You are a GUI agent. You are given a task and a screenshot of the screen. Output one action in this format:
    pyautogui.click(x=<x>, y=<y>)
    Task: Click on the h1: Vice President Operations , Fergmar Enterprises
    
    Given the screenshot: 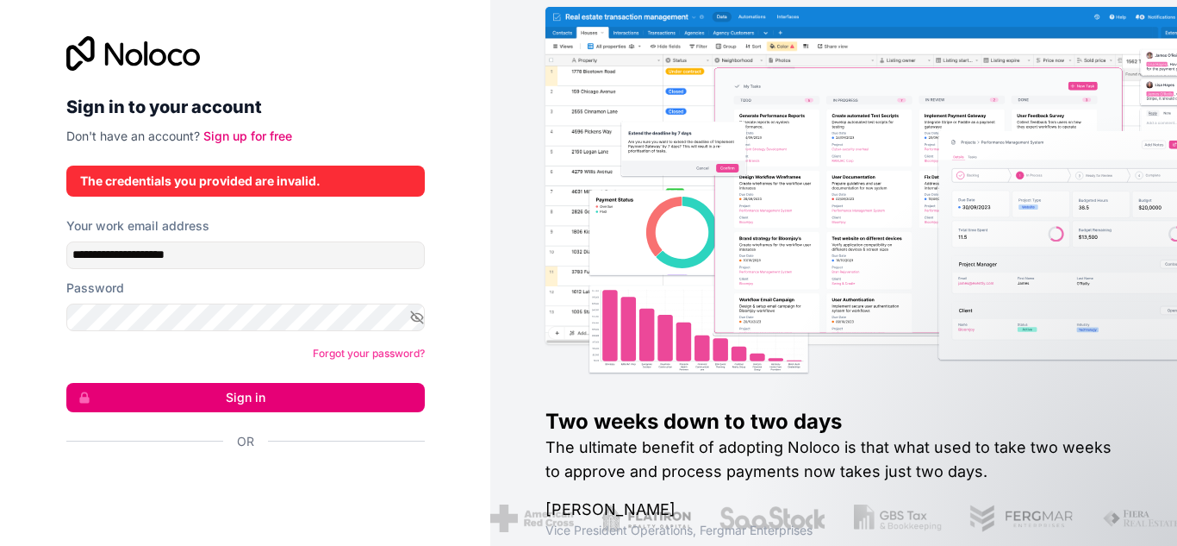 What is the action you would take?
    pyautogui.click(x=833, y=530)
    